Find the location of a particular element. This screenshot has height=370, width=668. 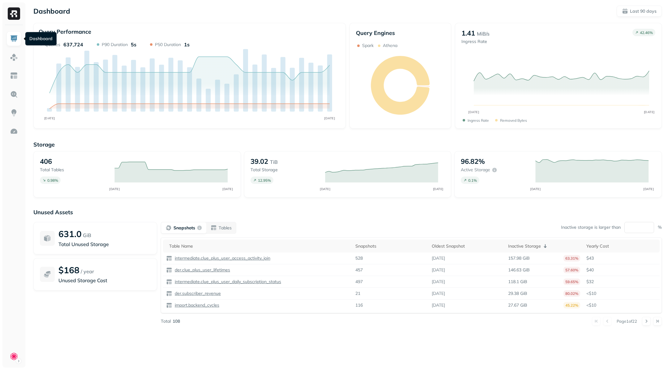

p: Inactive storage is larger than is located at coordinates (590, 227).